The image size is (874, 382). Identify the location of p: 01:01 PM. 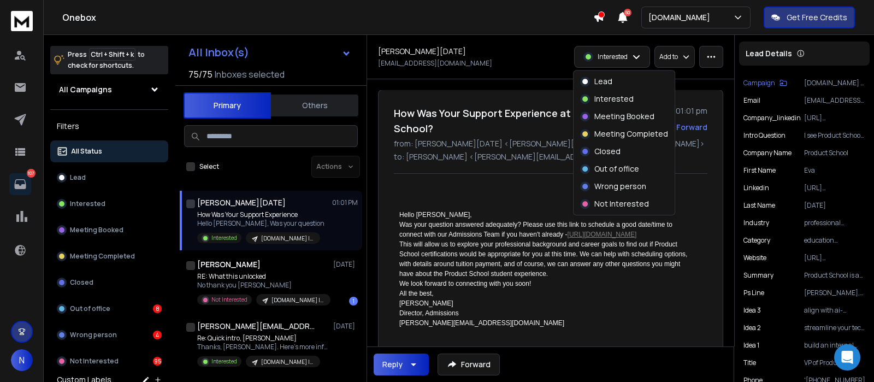
(345, 203).